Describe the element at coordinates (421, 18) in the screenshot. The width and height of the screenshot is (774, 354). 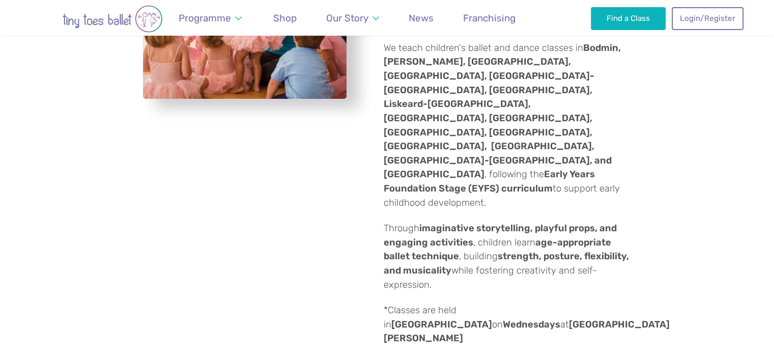
I see `span: News` at that location.